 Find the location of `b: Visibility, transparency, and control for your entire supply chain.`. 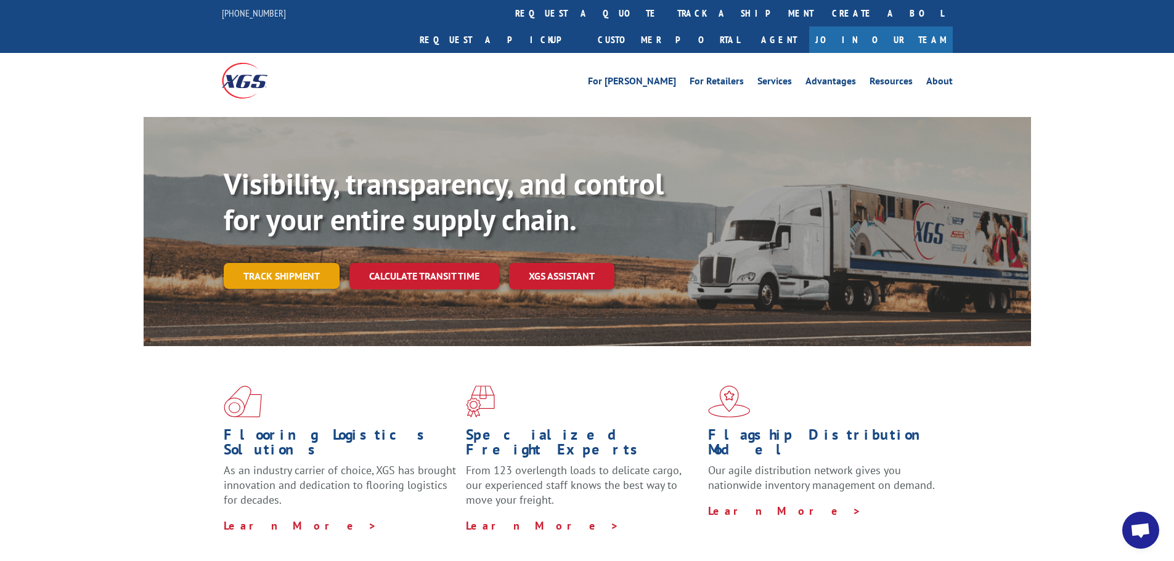

b: Visibility, transparency, and control for your entire supply chain. is located at coordinates (444, 202).